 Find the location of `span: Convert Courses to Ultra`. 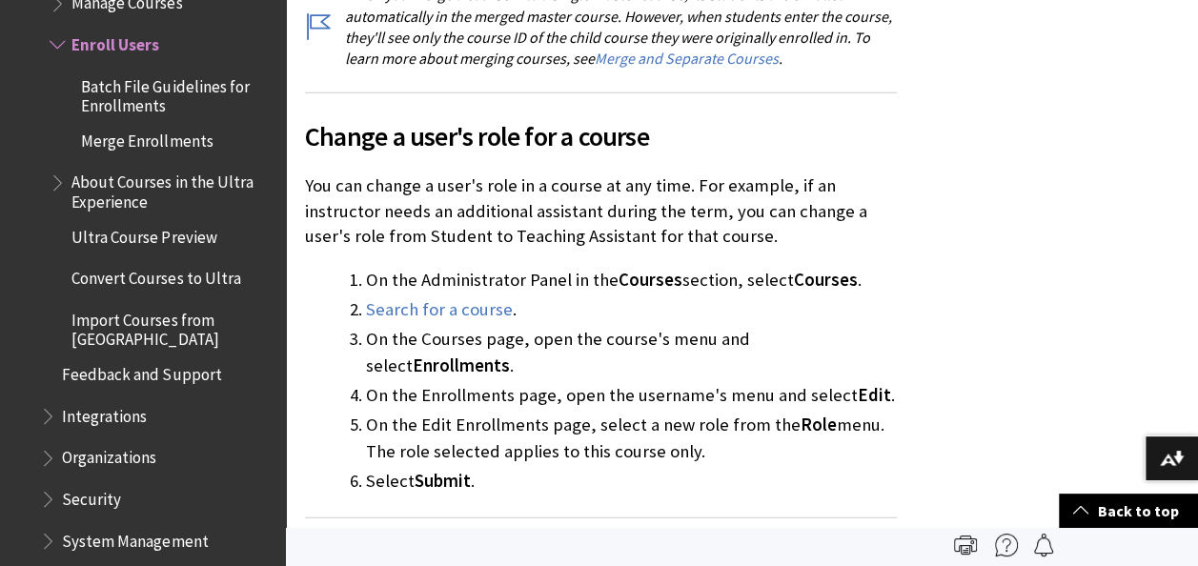

span: Convert Courses to Ultra is located at coordinates (155, 275).